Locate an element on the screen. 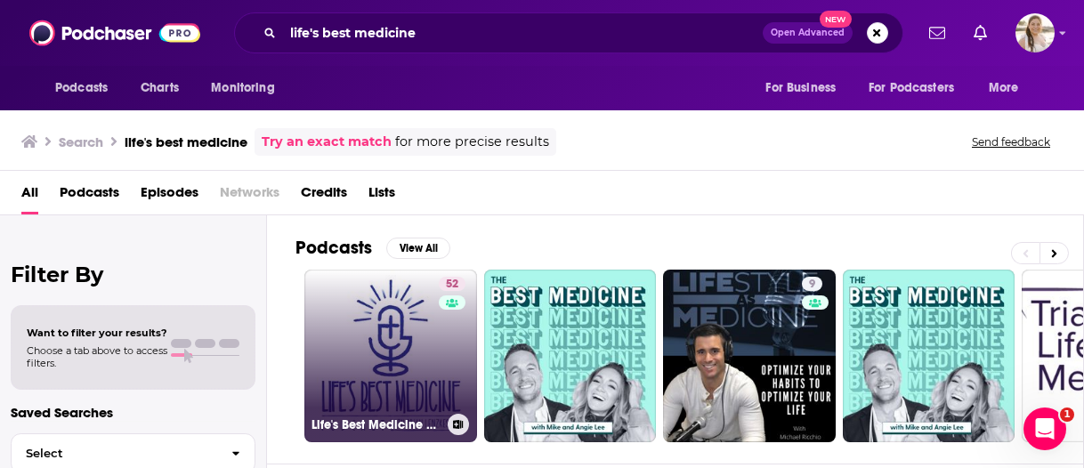 This screenshot has width=1084, height=468. span: 9 is located at coordinates (812, 285).